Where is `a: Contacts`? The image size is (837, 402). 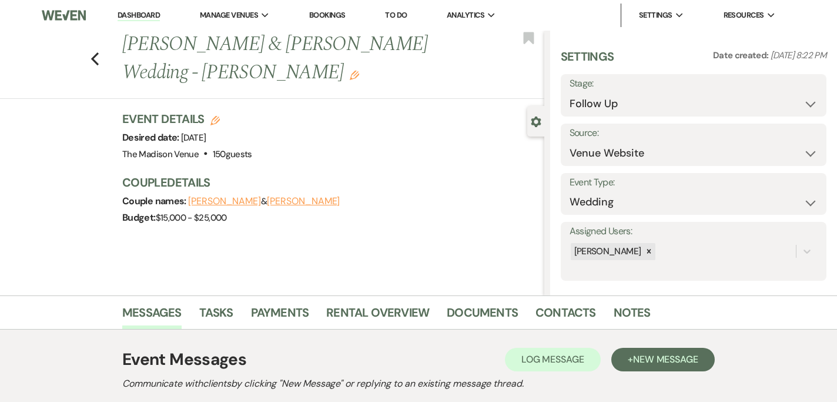
a: Contacts is located at coordinates (566, 316).